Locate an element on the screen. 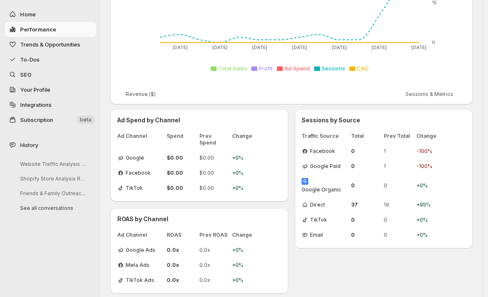  div: G is located at coordinates (305, 181).